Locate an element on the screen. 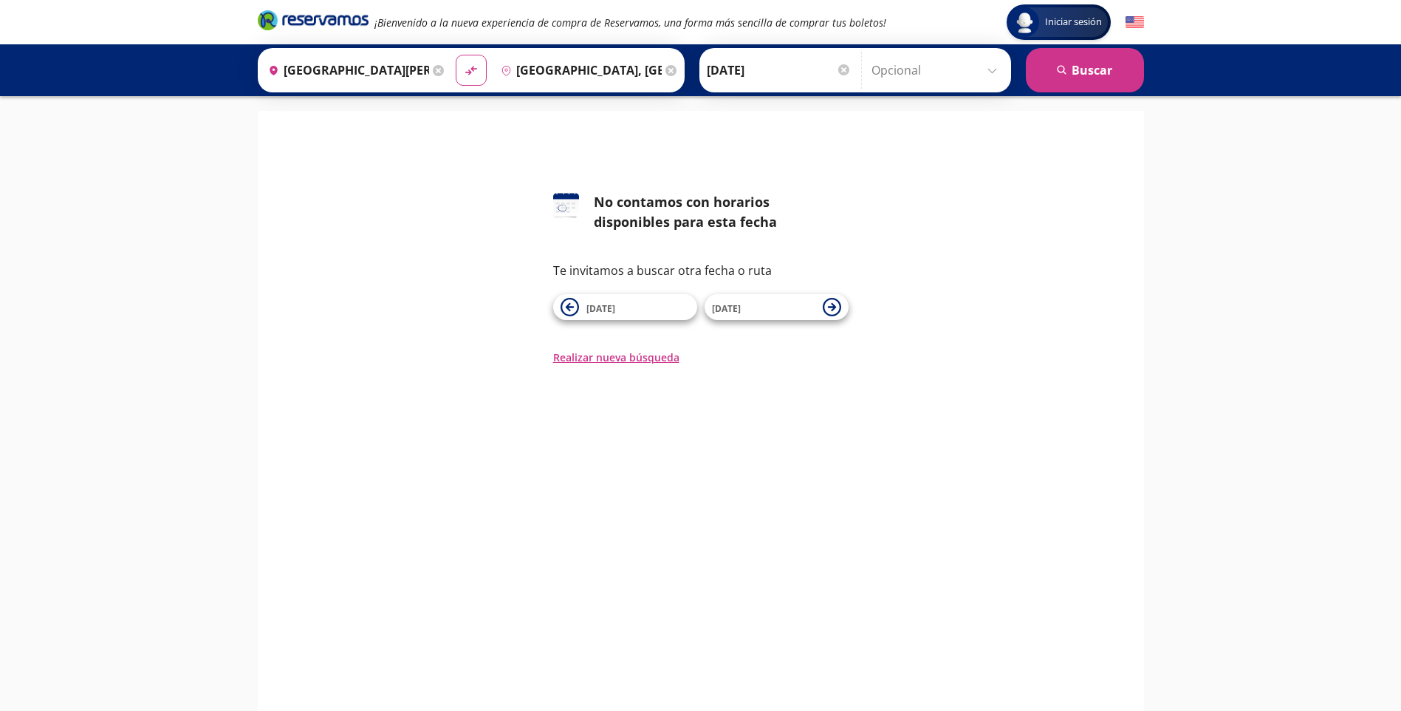  input: Elegir Fecha is located at coordinates (779, 70).